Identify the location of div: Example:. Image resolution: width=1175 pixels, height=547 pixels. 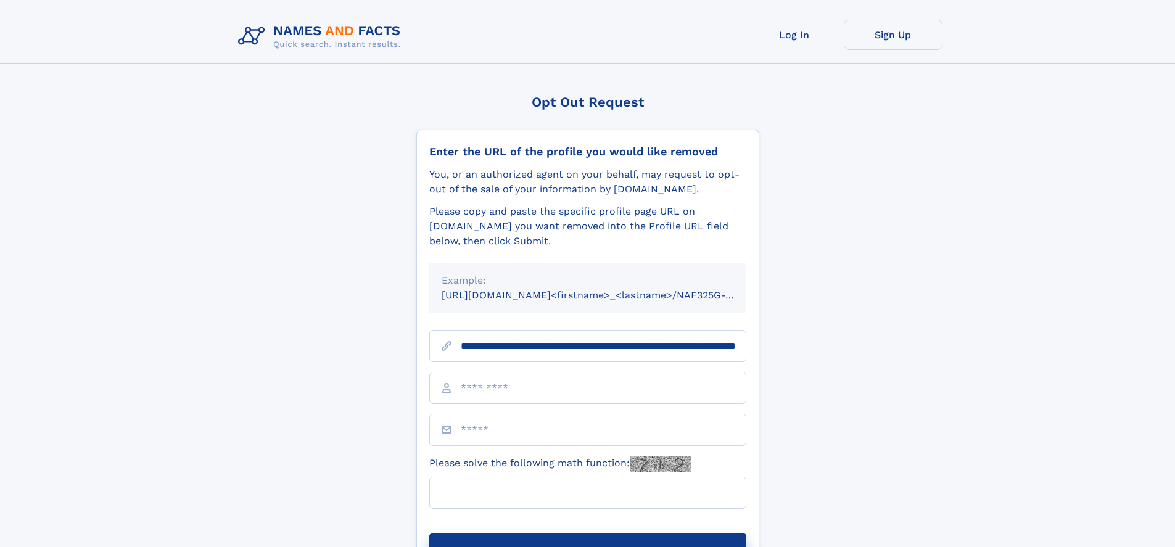
(588, 281).